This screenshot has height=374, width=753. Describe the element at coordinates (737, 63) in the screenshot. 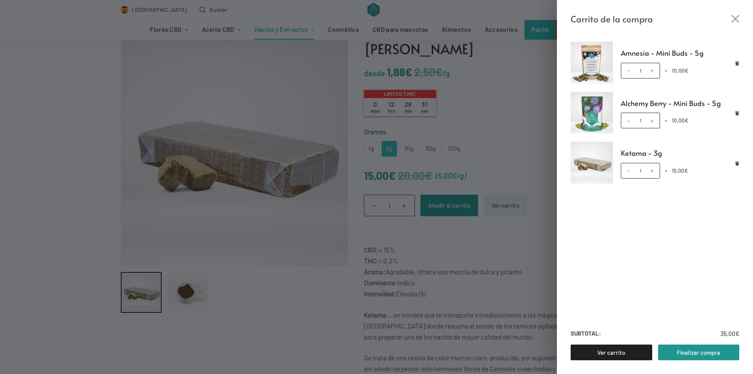

I see `a: Eliminar Amnesia - Mini Buds - 5g del carrito` at that location.